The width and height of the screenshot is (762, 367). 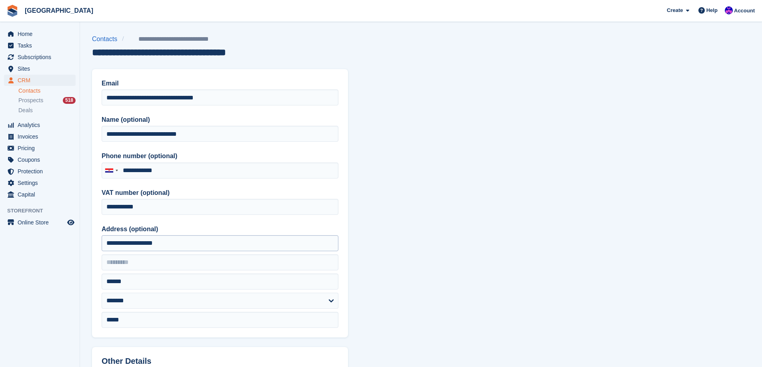 I want to click on img: Ivan Gačić, so click(x=728, y=10).